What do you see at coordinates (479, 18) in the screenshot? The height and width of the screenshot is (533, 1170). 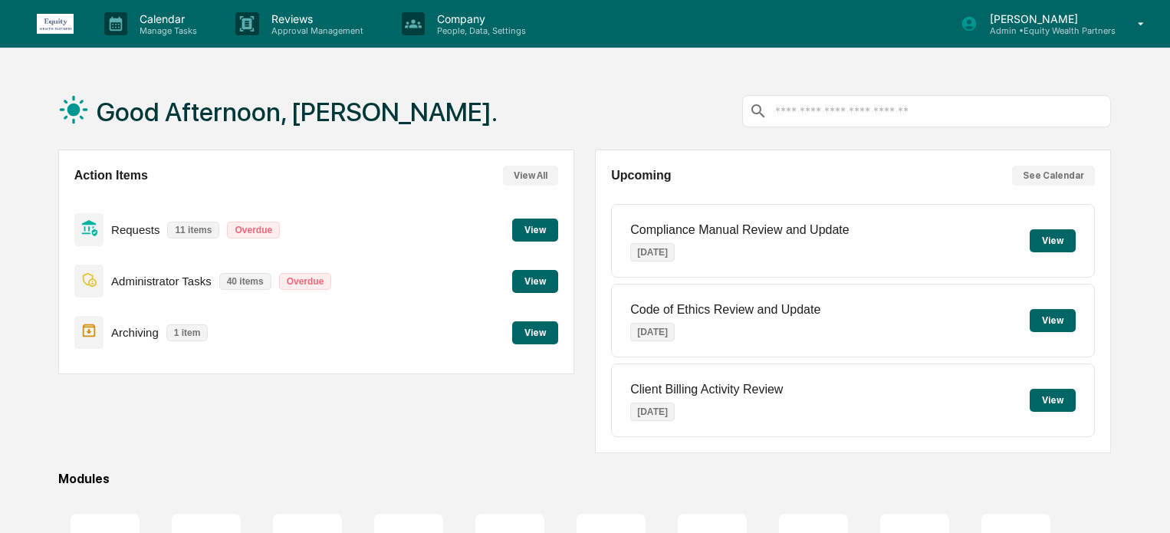 I see `p: Company` at bounding box center [479, 18].